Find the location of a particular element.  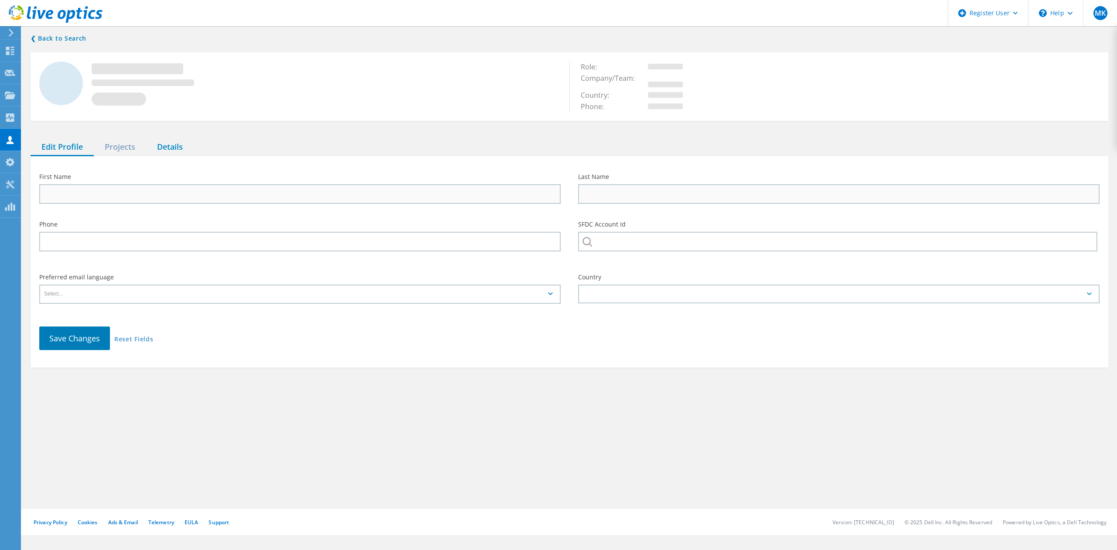

span: Save Changes is located at coordinates (75, 338).